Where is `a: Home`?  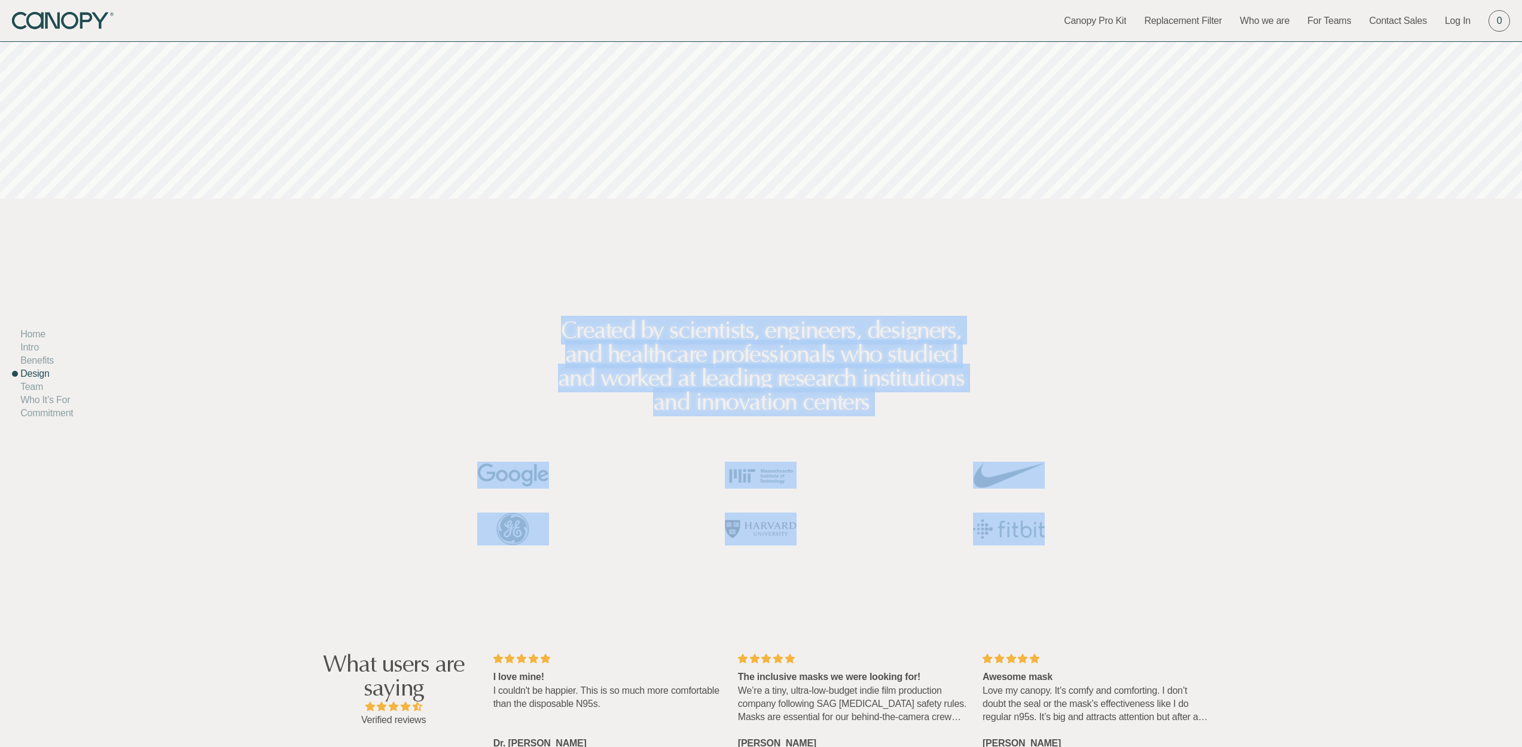
a: Home is located at coordinates (33, 334).